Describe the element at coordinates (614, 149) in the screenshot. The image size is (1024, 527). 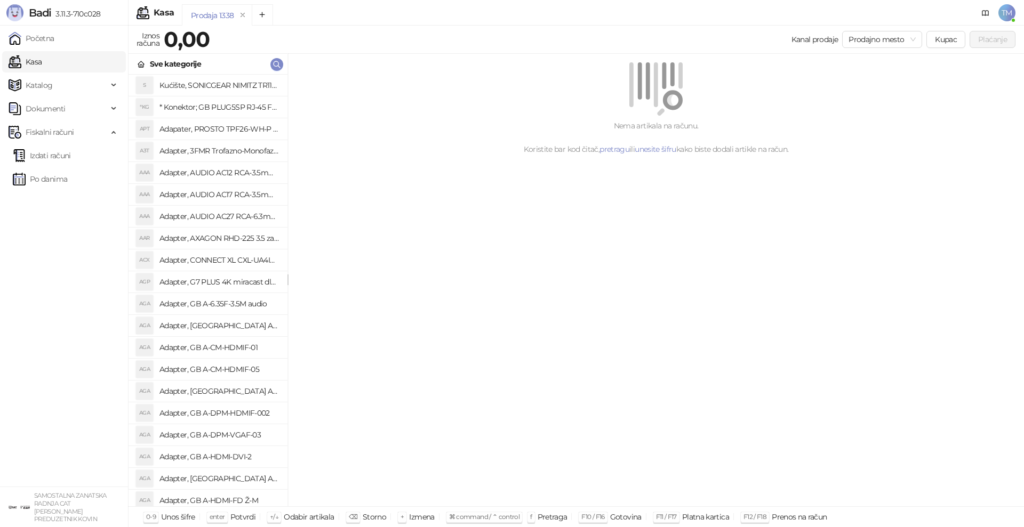
I see `a: pretragu` at that location.